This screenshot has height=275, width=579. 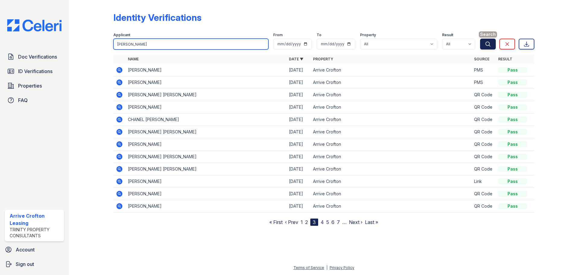 What do you see at coordinates (34, 264) in the screenshot?
I see `a: Sign out` at bounding box center [34, 264].